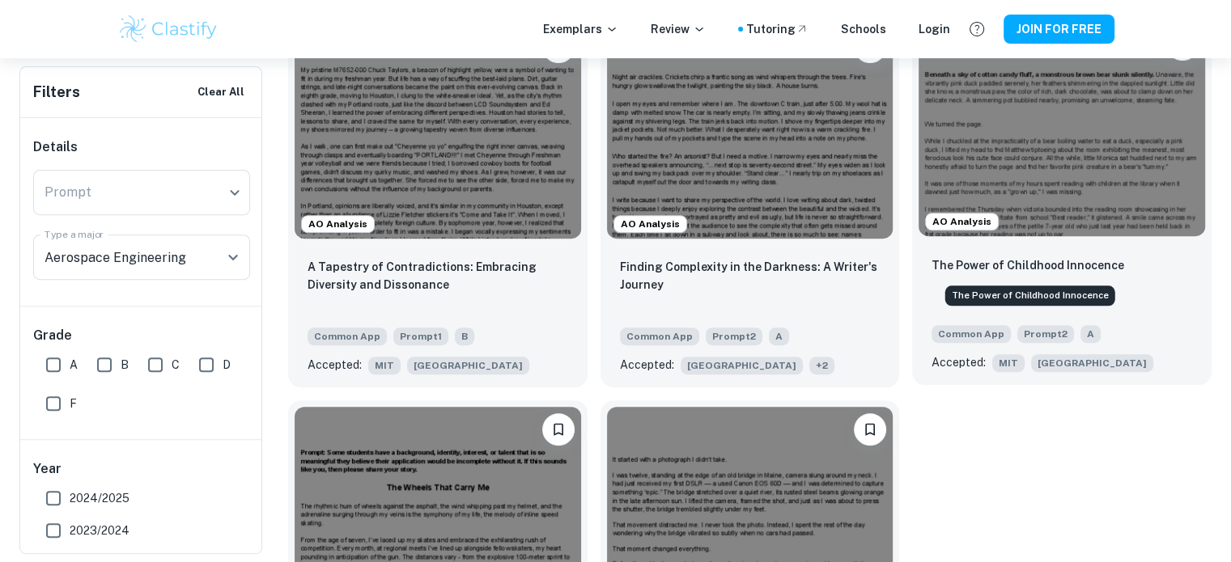  I want to click on button: Clear All, so click(221, 92).